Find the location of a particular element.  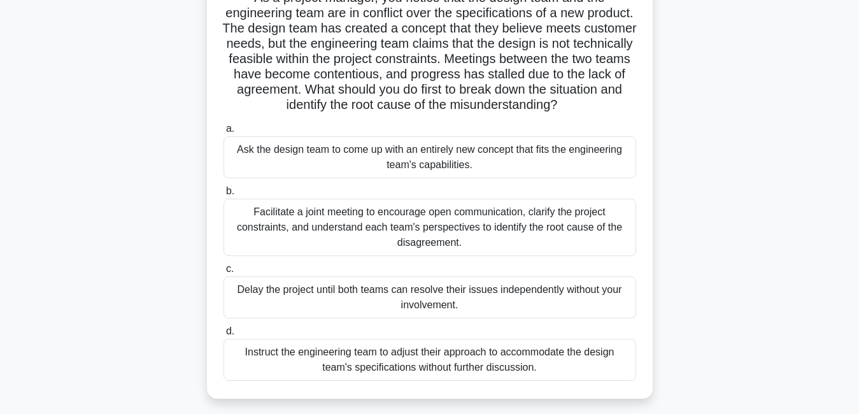

div: Ask the design team to come up with an entirely new concept that fits the engineering team's capa... is located at coordinates (430, 157).